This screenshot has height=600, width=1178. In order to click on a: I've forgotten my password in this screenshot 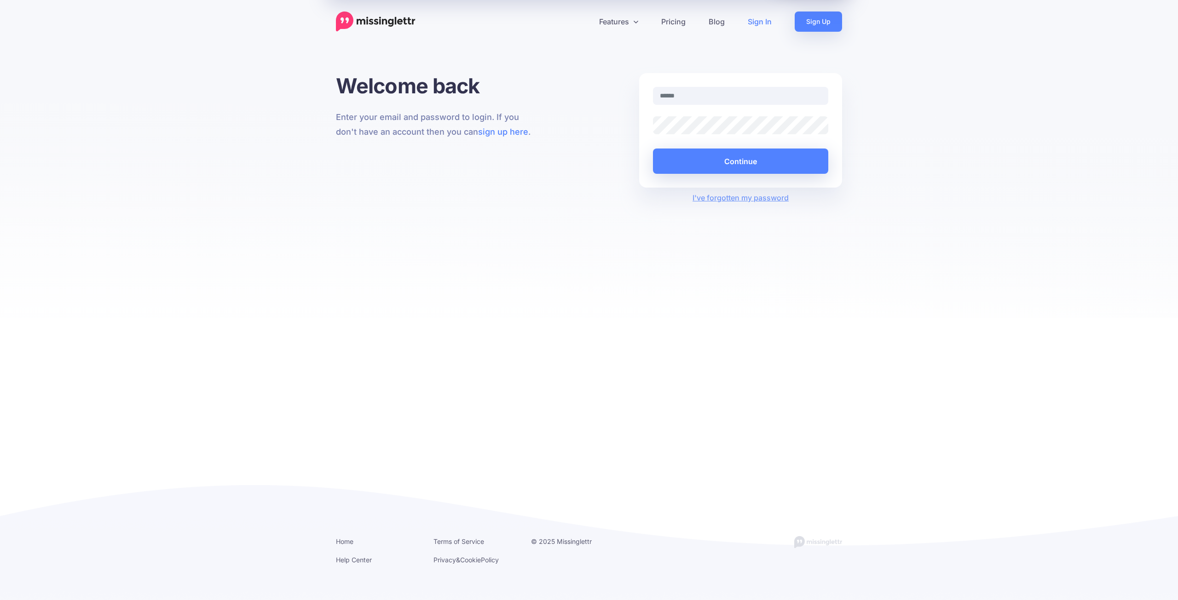, I will do `click(740, 198)`.